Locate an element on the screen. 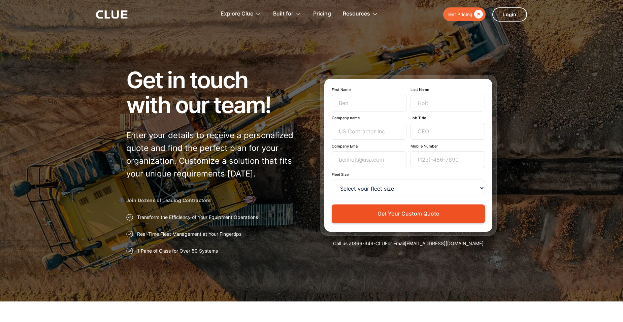 This screenshot has width=623, height=322. label: Fleet Size is located at coordinates (408, 174).